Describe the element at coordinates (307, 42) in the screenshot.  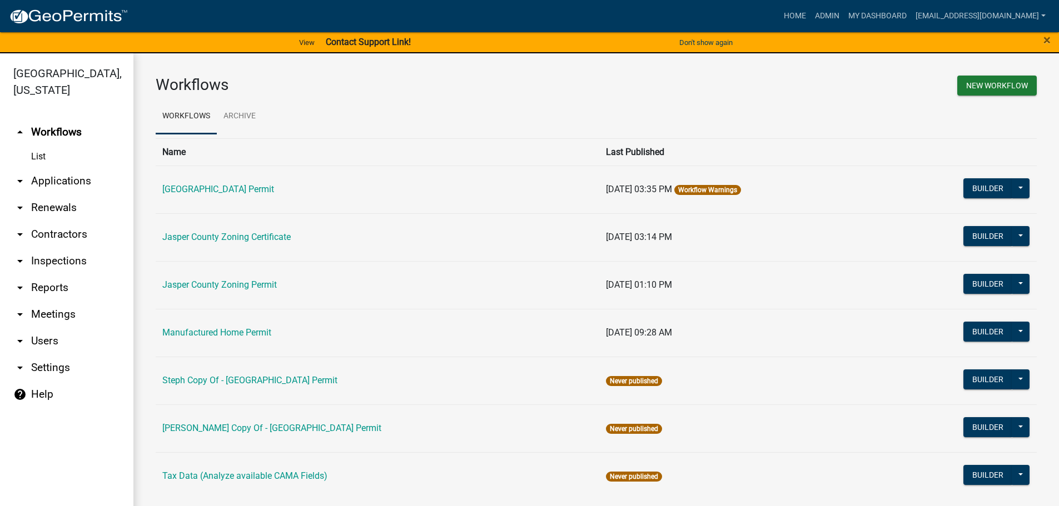
I see `a: View` at that location.